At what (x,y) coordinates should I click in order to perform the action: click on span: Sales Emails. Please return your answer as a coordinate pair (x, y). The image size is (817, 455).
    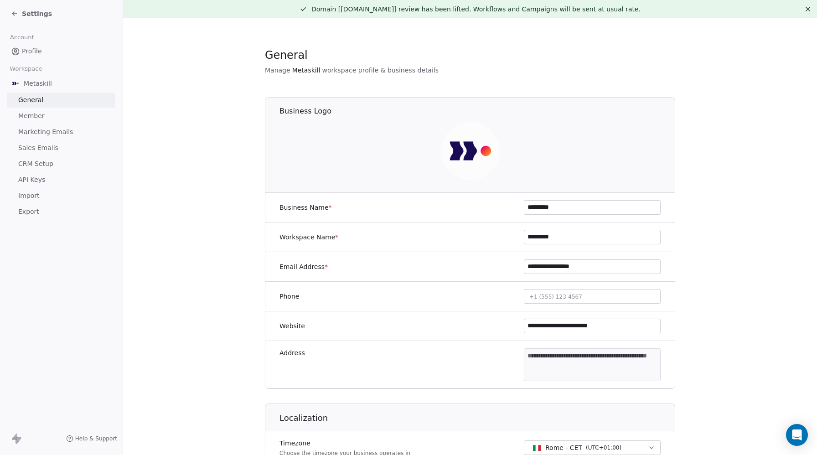
    Looking at the image, I should click on (38, 148).